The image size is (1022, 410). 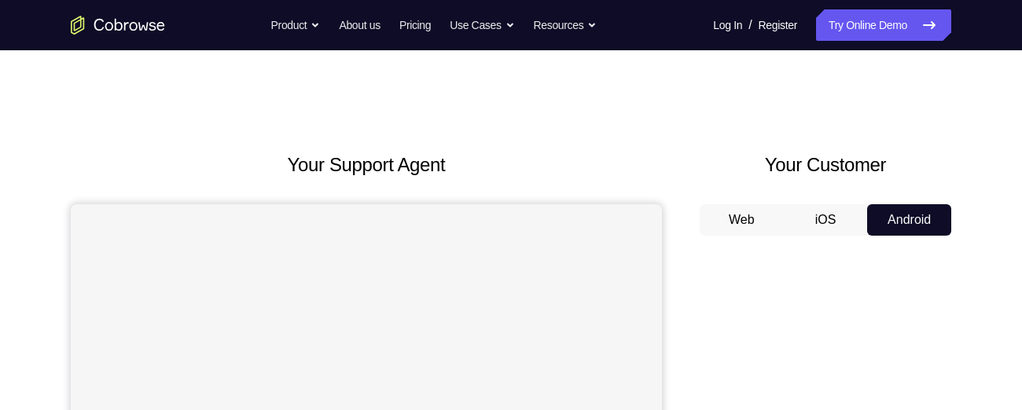 I want to click on button: Product, so click(x=296, y=25).